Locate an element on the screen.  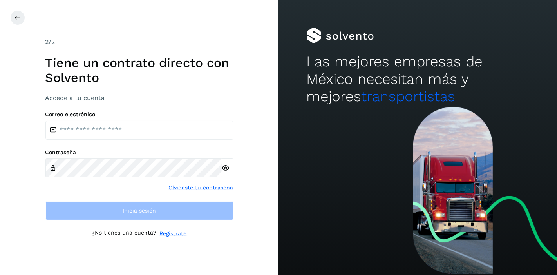
p: ¿No tienes una cuenta? is located at coordinates (124, 233).